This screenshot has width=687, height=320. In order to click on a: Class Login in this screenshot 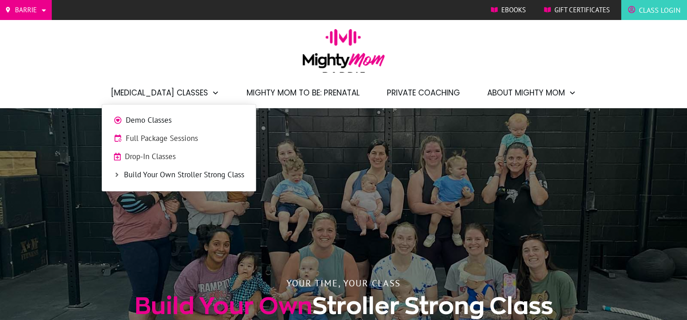, I will do `click(654, 10)`.